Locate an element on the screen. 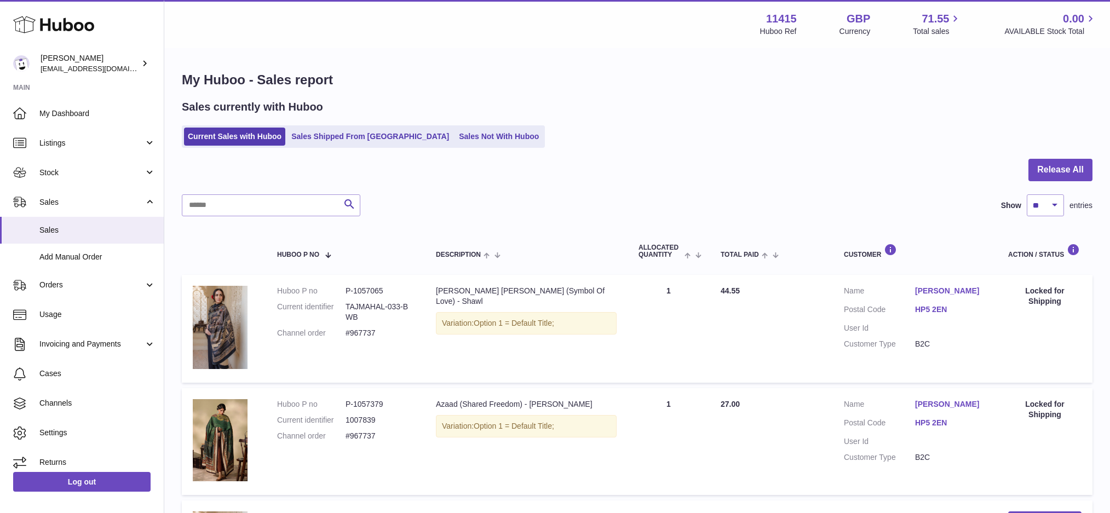 The image size is (1110, 513). img: care@shopmanto.uk is located at coordinates (21, 64).